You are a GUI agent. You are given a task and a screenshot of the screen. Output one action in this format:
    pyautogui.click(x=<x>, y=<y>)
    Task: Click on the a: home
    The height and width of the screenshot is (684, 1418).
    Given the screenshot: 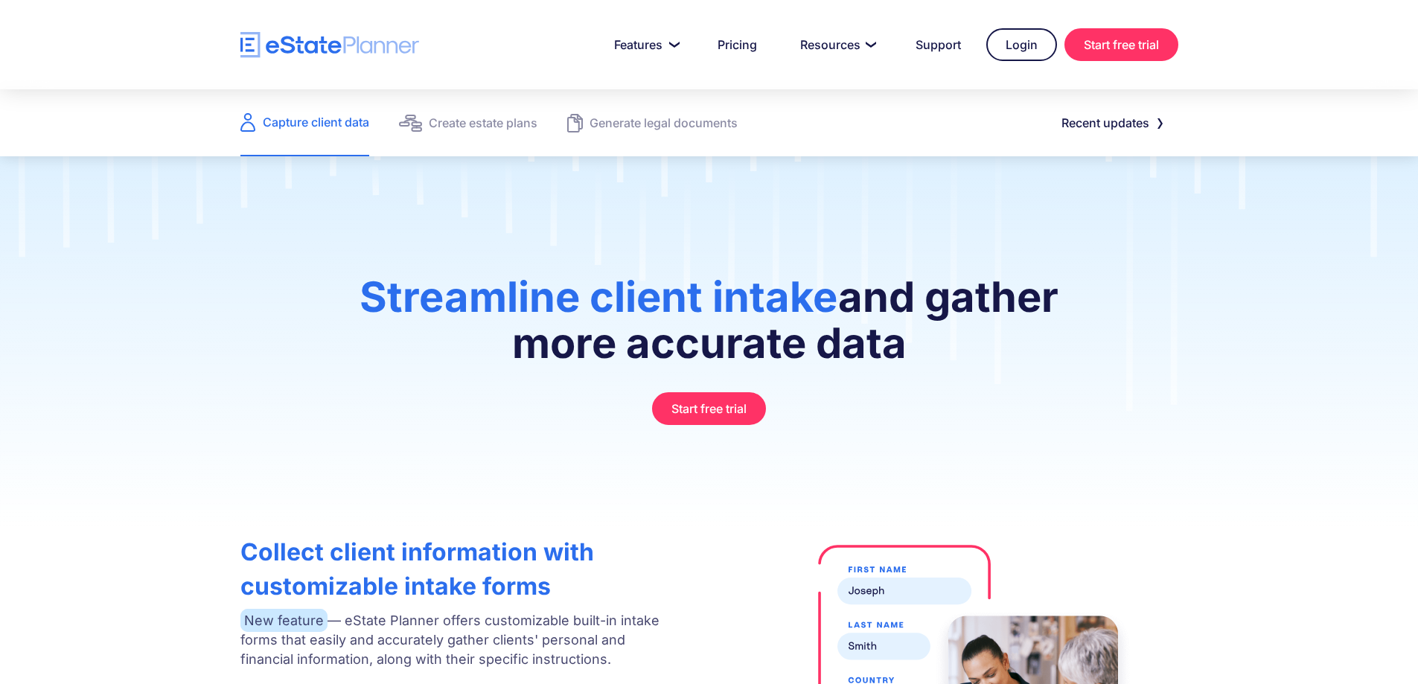 What is the action you would take?
    pyautogui.click(x=330, y=45)
    